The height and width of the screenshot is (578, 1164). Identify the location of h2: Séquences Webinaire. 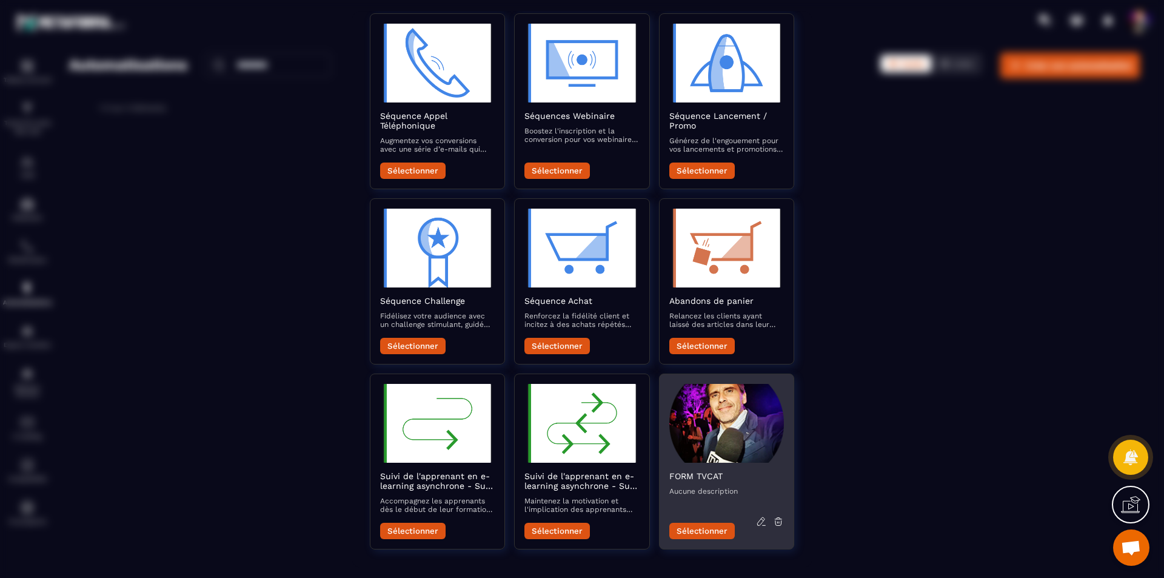
(581, 116).